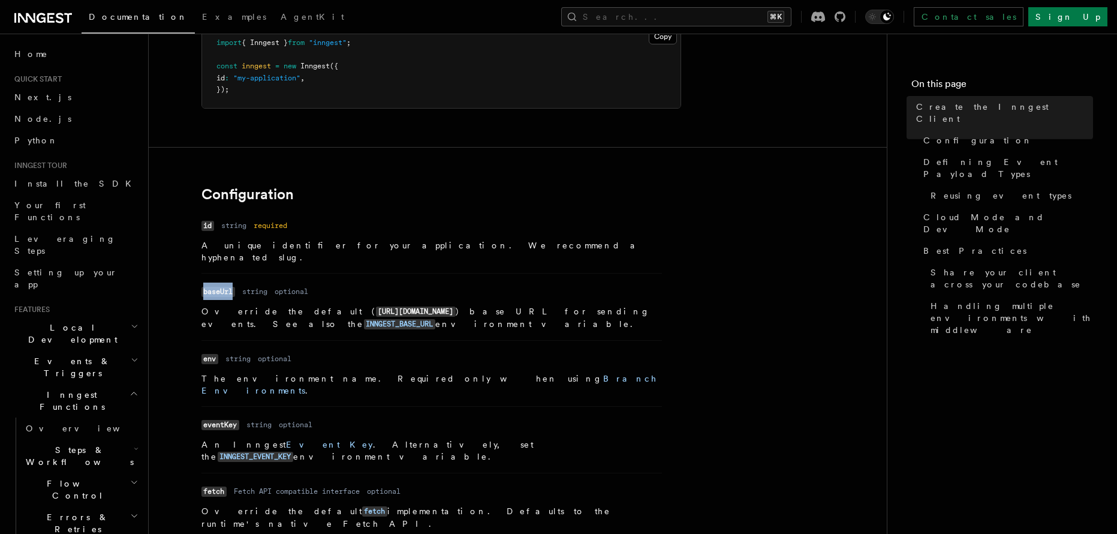 This screenshot has height=534, width=1117. Describe the element at coordinates (1004, 113) in the screenshot. I see `span: Create the Inngest Client` at that location.